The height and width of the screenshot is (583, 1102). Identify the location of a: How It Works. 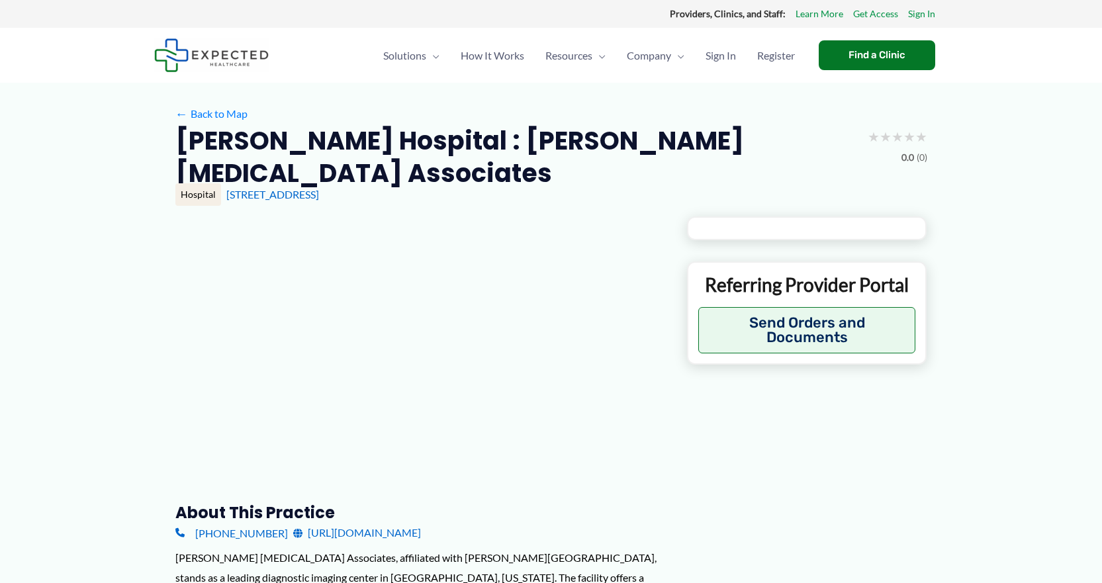
(492, 56).